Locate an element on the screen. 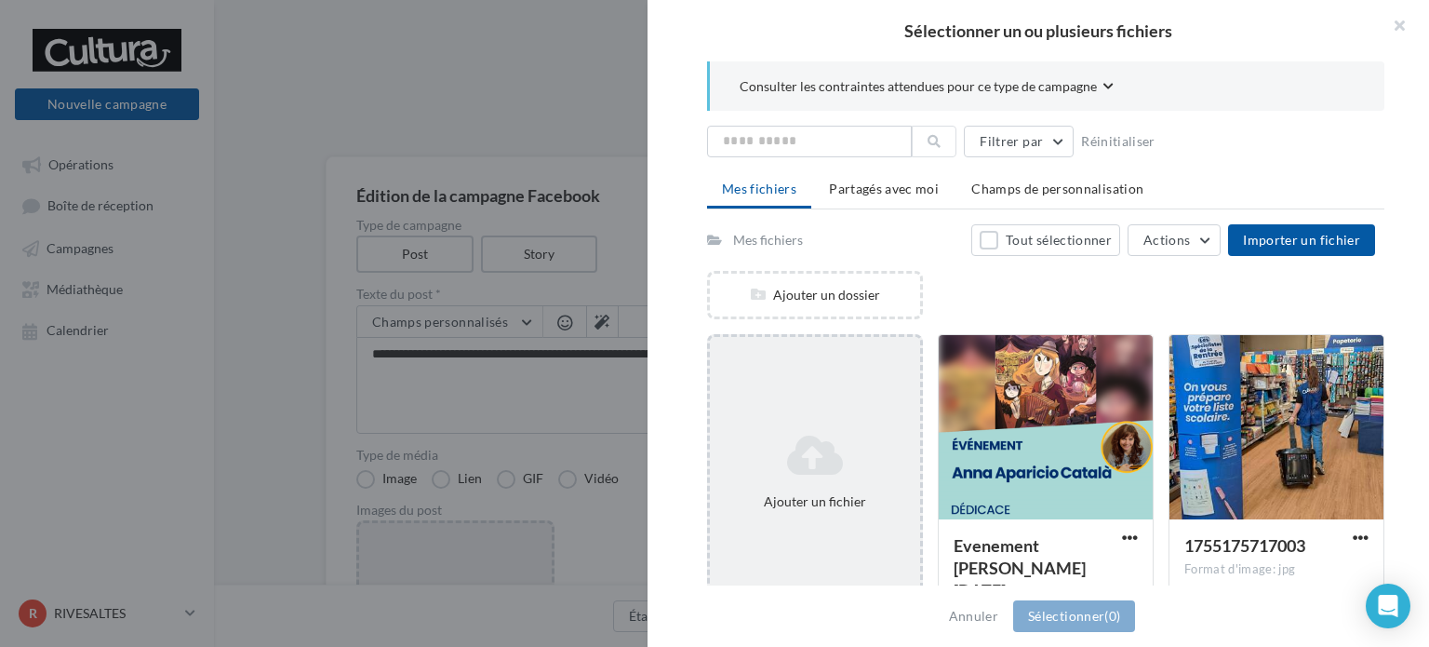  button: Actions is located at coordinates (1174, 240).